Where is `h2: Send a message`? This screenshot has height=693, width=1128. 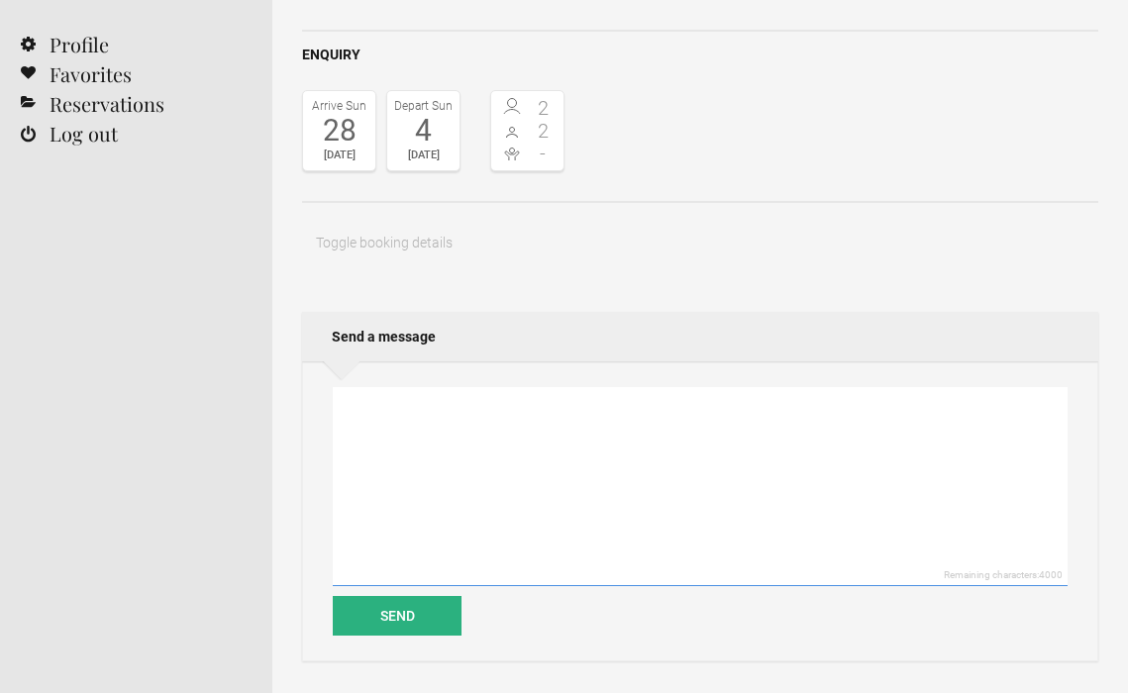
h2: Send a message is located at coordinates (700, 337).